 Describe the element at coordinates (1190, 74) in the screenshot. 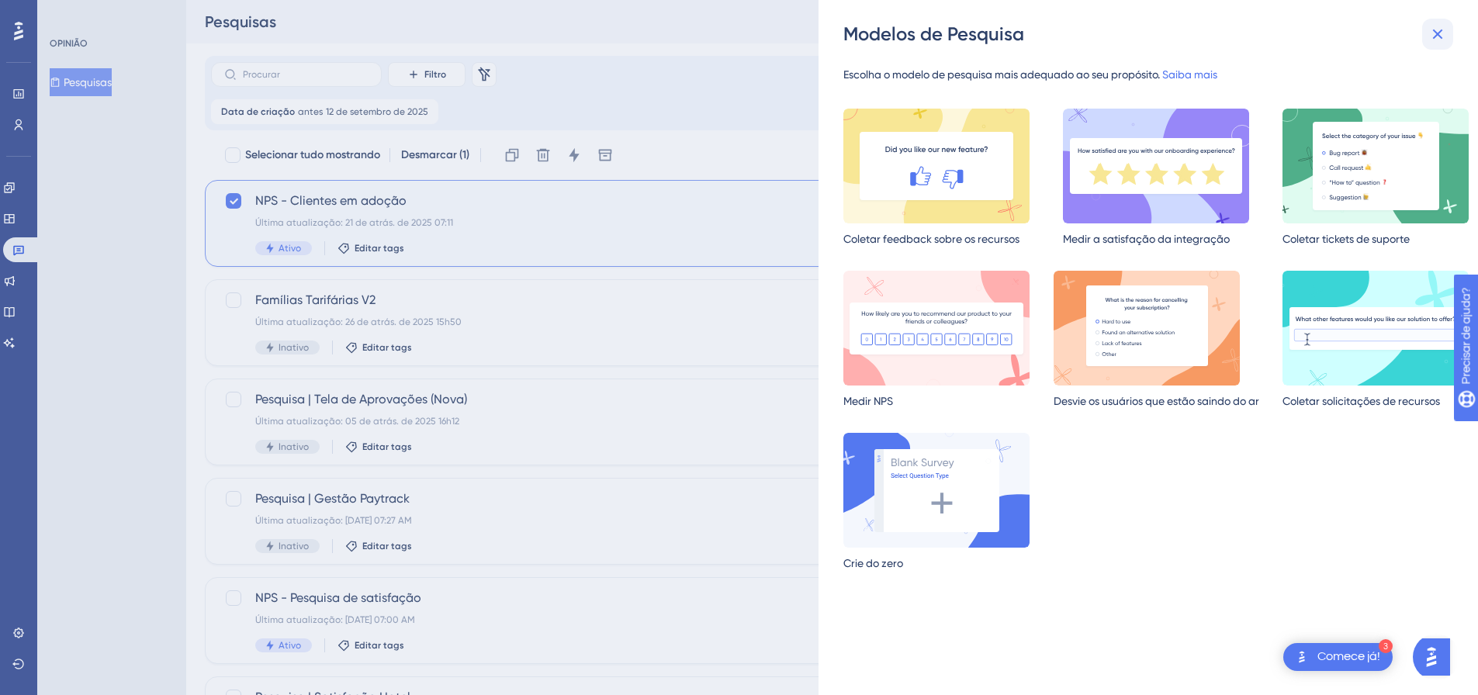

I see `font: Saiba mais` at that location.